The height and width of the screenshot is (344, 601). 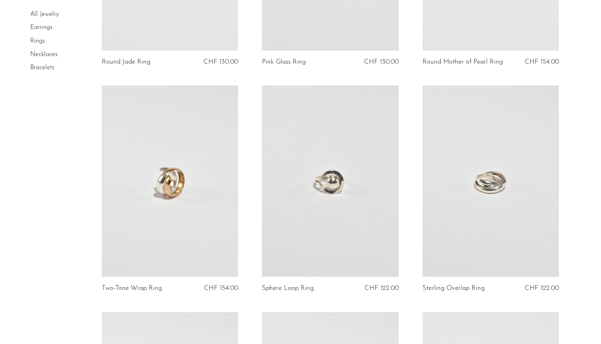 What do you see at coordinates (44, 54) in the screenshot?
I see `a: Necklaces` at bounding box center [44, 54].